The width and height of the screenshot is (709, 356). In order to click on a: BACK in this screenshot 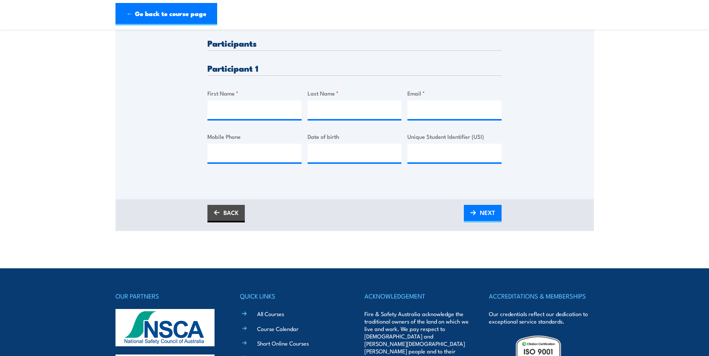, I will do `click(226, 214)`.